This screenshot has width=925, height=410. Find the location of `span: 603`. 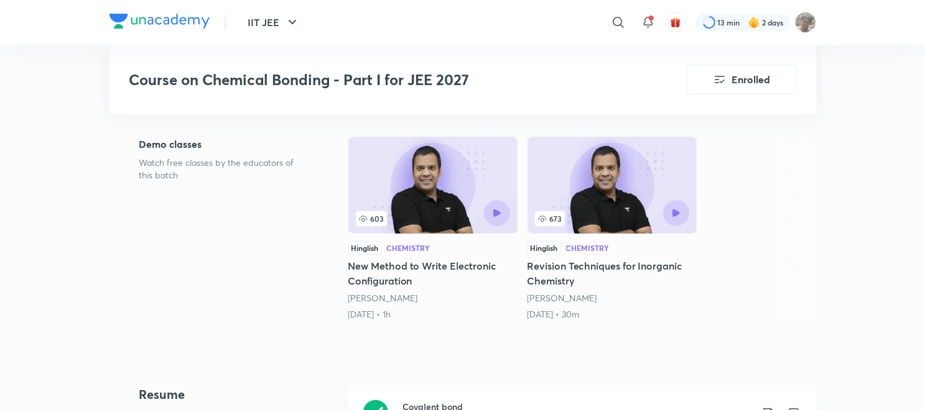

span: 603 is located at coordinates (371, 219).